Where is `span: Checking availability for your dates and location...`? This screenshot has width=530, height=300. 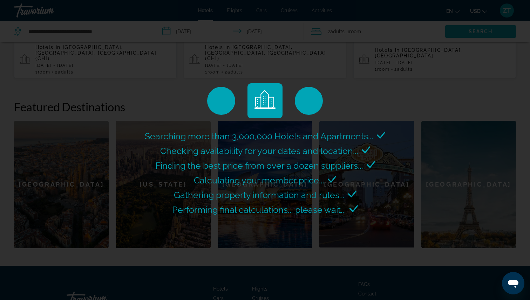 span: Checking availability for your dates and location... is located at coordinates (259, 151).